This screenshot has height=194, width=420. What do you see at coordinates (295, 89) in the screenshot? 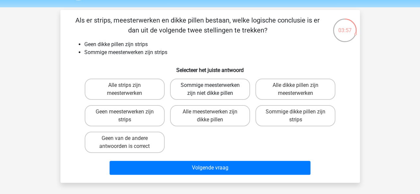
I see `label: Alle dikke pillen zijn meesterwerken` at bounding box center [295, 89].